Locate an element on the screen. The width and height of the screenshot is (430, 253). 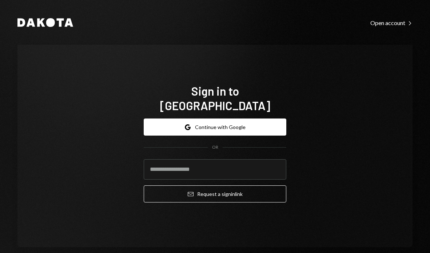
button: Continue with Google is located at coordinates (215, 127).